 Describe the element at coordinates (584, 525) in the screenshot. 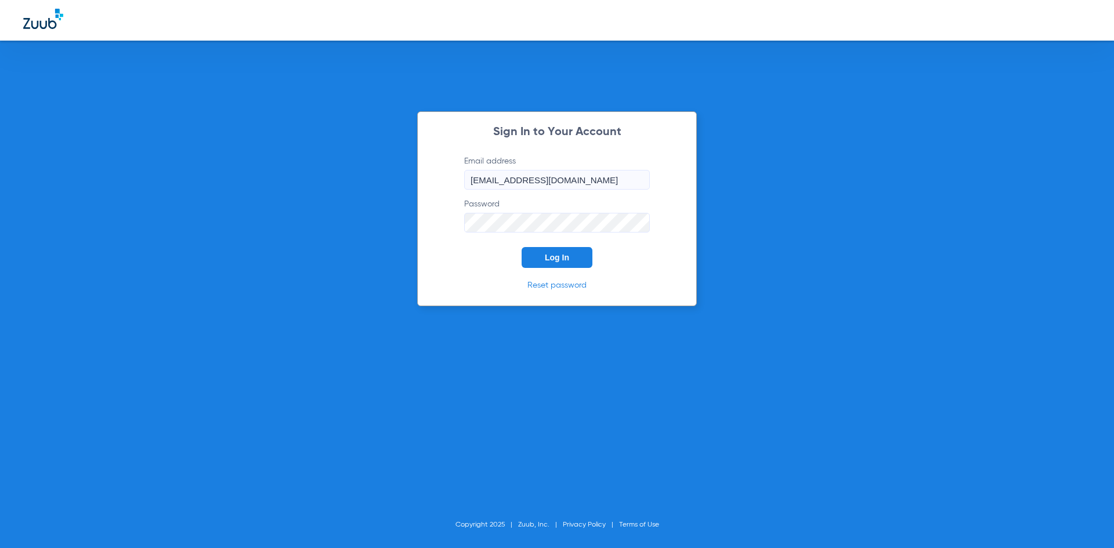

I see `a: Privacy Policy` at that location.